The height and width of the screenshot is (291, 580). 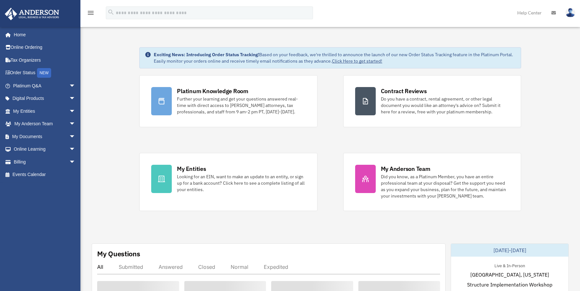 I want to click on strong: Exciting News: Introducing Order Status Tracking!, so click(x=207, y=55).